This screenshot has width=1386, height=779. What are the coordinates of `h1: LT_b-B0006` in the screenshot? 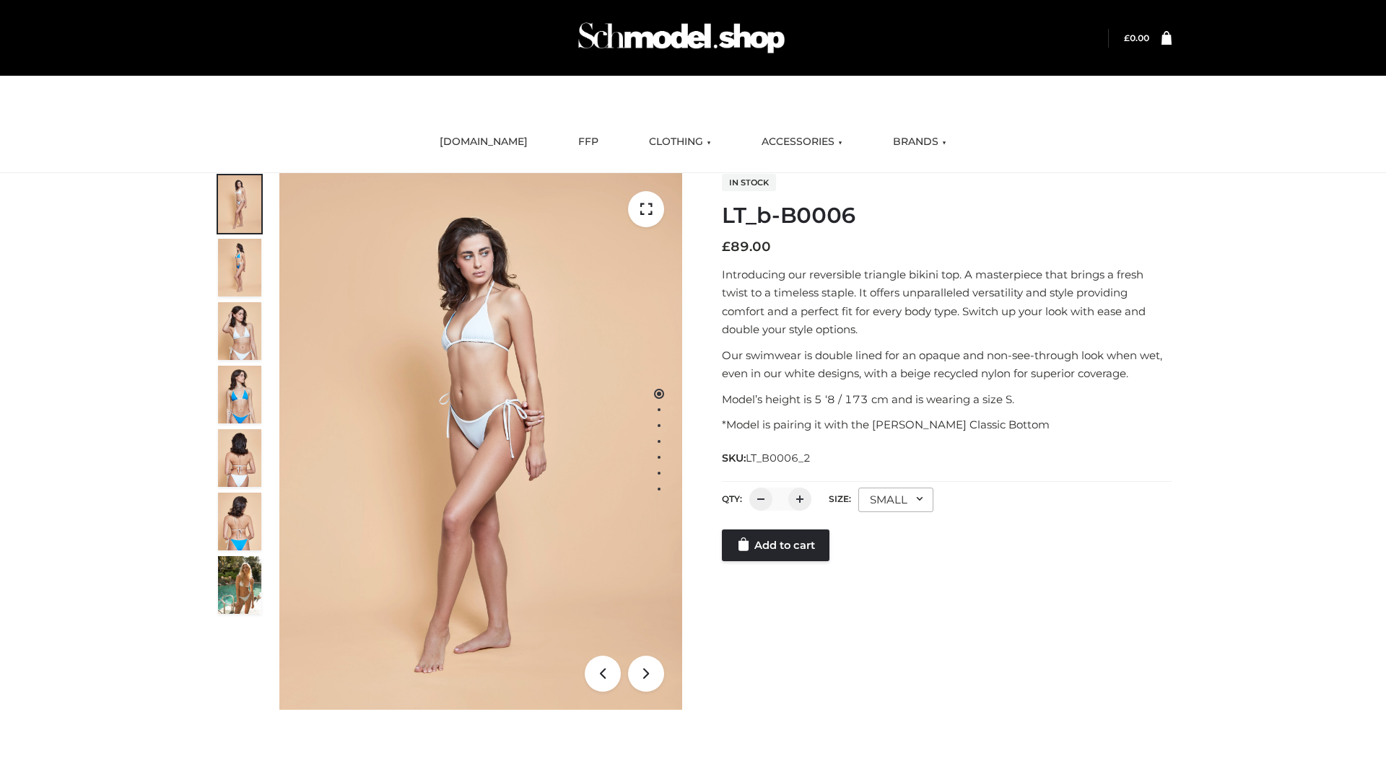 It's located at (946, 216).